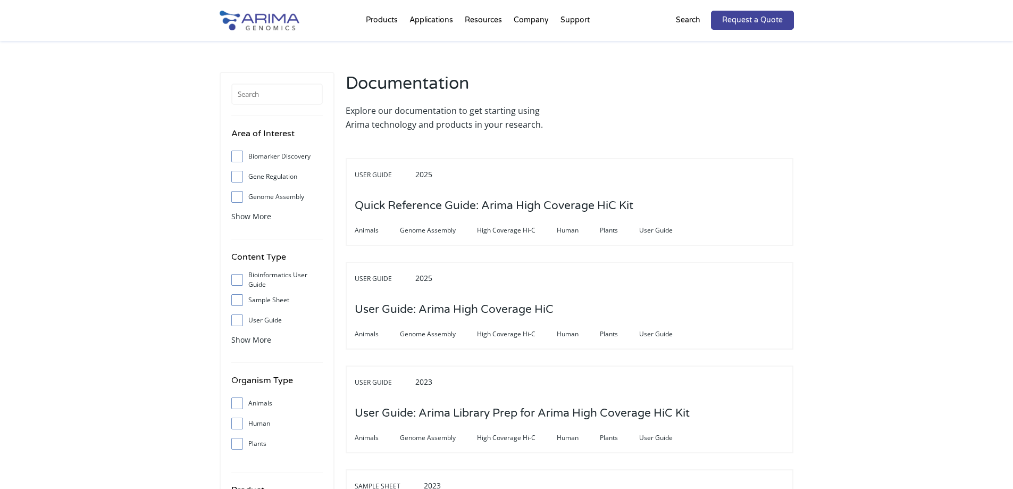 The height and width of the screenshot is (489, 1013). What do you see at coordinates (277, 320) in the screenshot?
I see `label: User Guide` at bounding box center [277, 320].